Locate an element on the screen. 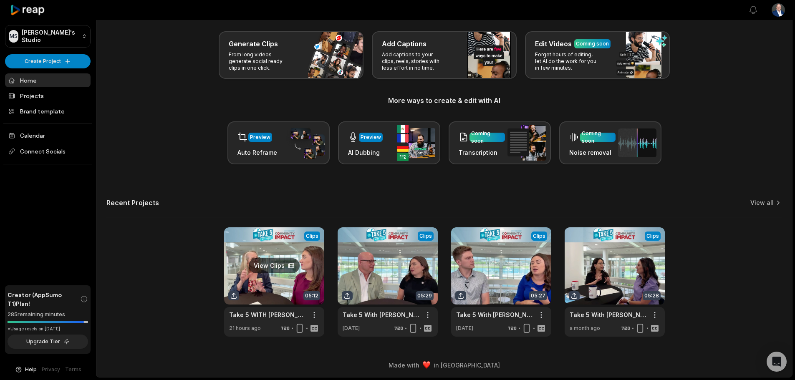 Image resolution: width=795 pixels, height=380 pixels. a: Calendar is located at coordinates (48, 135).